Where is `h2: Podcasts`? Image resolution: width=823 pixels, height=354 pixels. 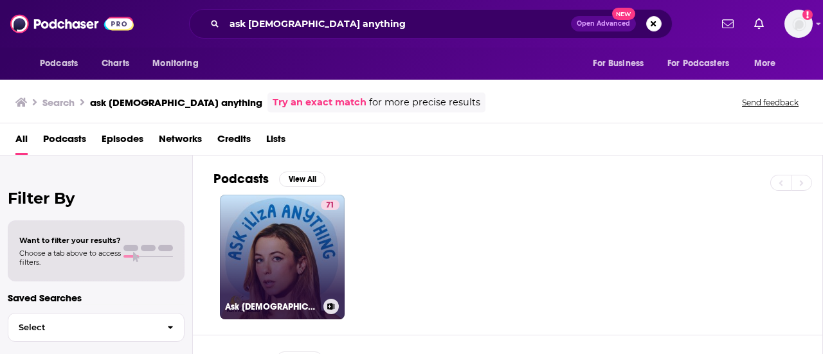 h2: Podcasts is located at coordinates (241, 179).